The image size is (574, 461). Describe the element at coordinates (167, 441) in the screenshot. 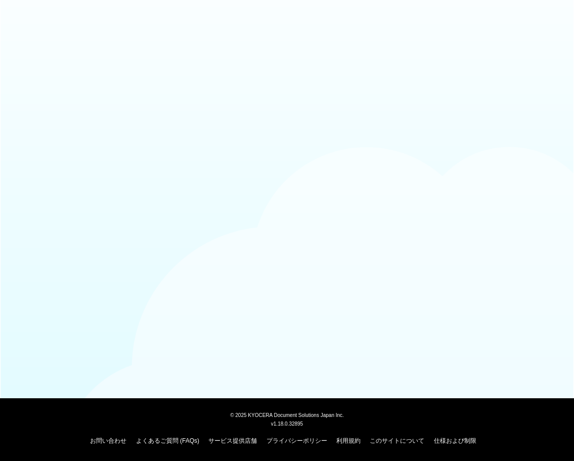

I see `a: よくあるご質問 (FAQs)` at that location.